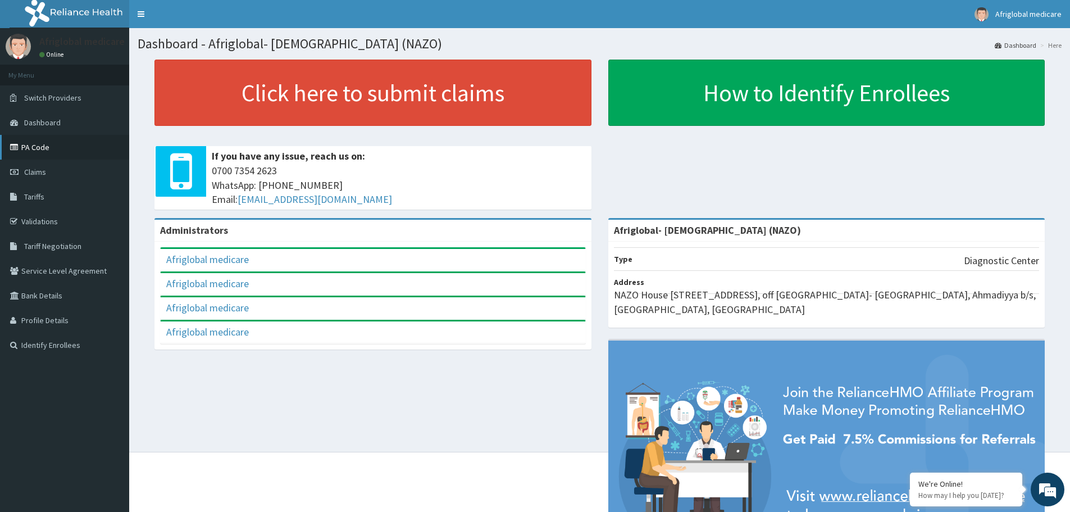  I want to click on b: If you have any issue, reach us on:, so click(288, 156).